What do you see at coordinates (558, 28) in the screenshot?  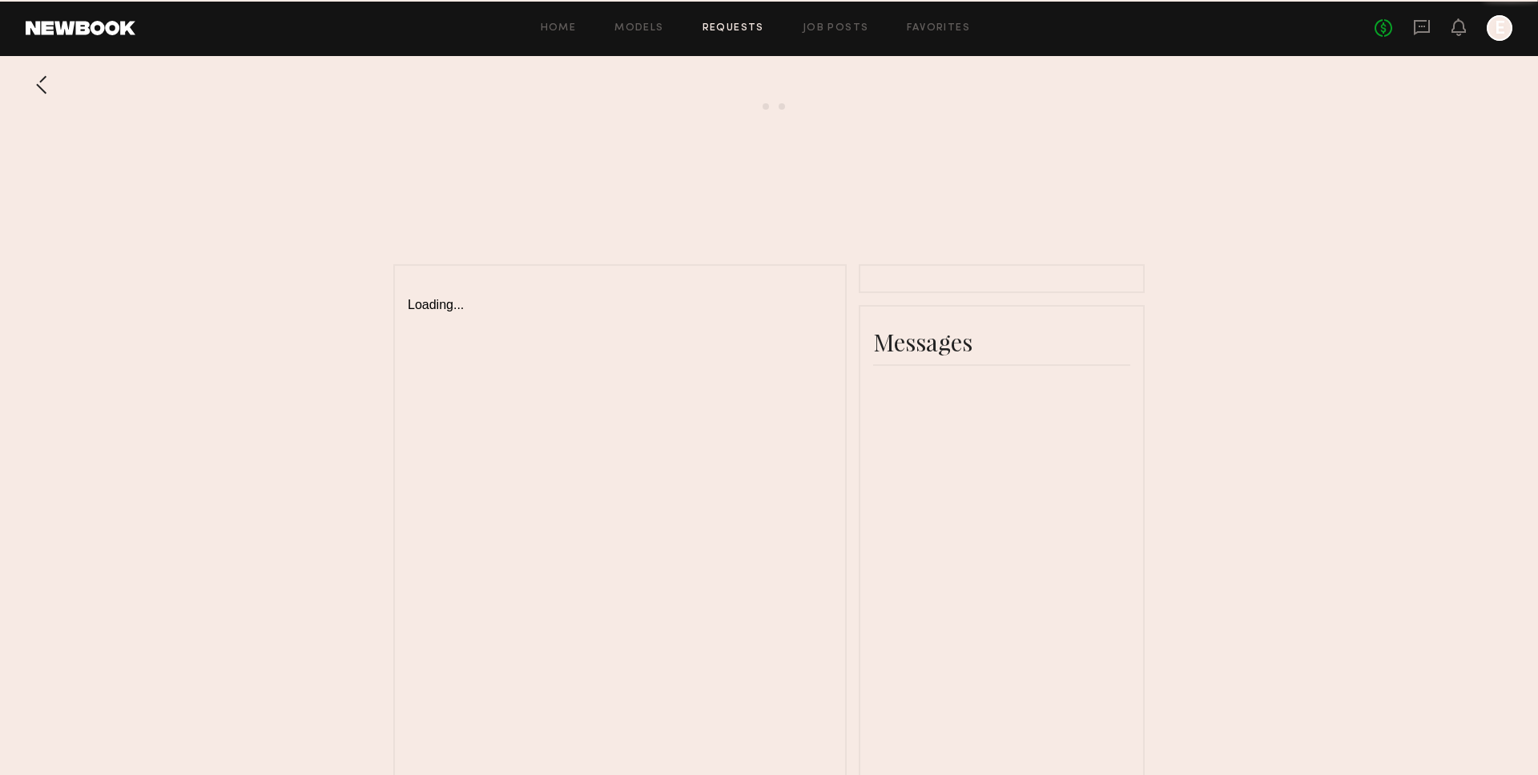 I see `a: Home` at bounding box center [558, 28].